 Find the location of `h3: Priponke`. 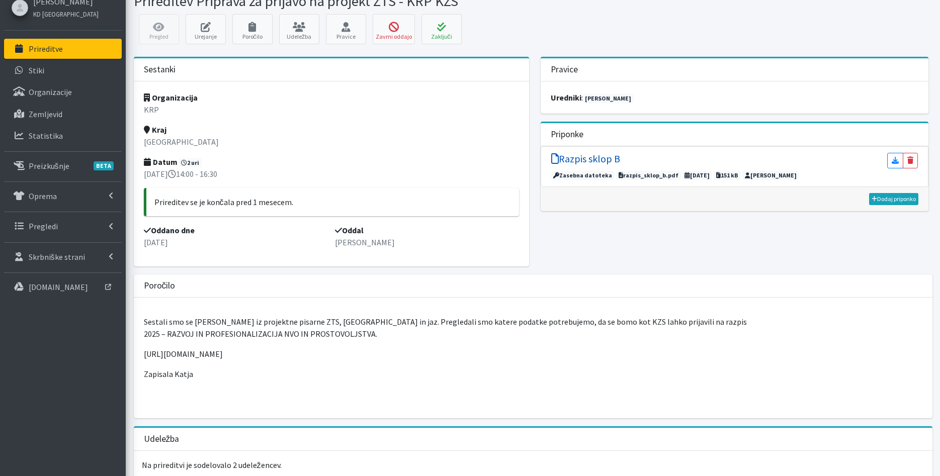

h3: Priponke is located at coordinates (567, 134).